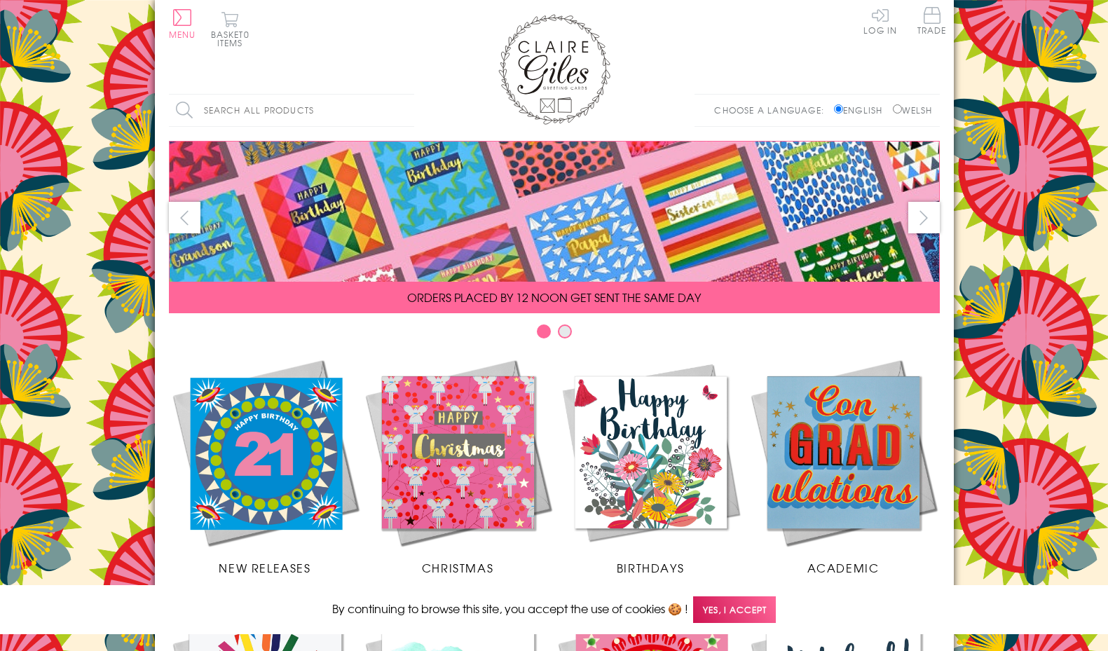  What do you see at coordinates (458, 568) in the screenshot?
I see `span: Christmas` at bounding box center [458, 568].